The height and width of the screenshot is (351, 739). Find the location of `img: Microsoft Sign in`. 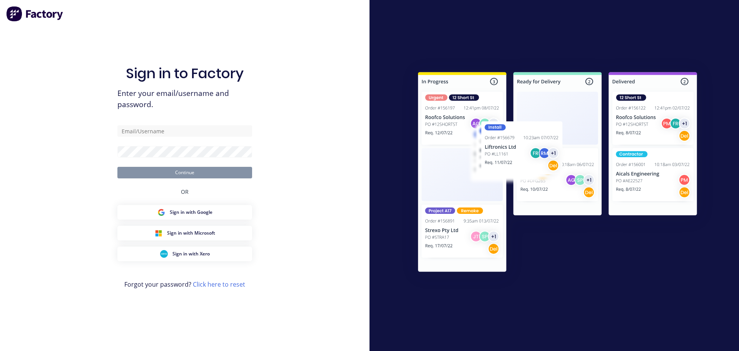

img: Microsoft Sign in is located at coordinates (159, 233).